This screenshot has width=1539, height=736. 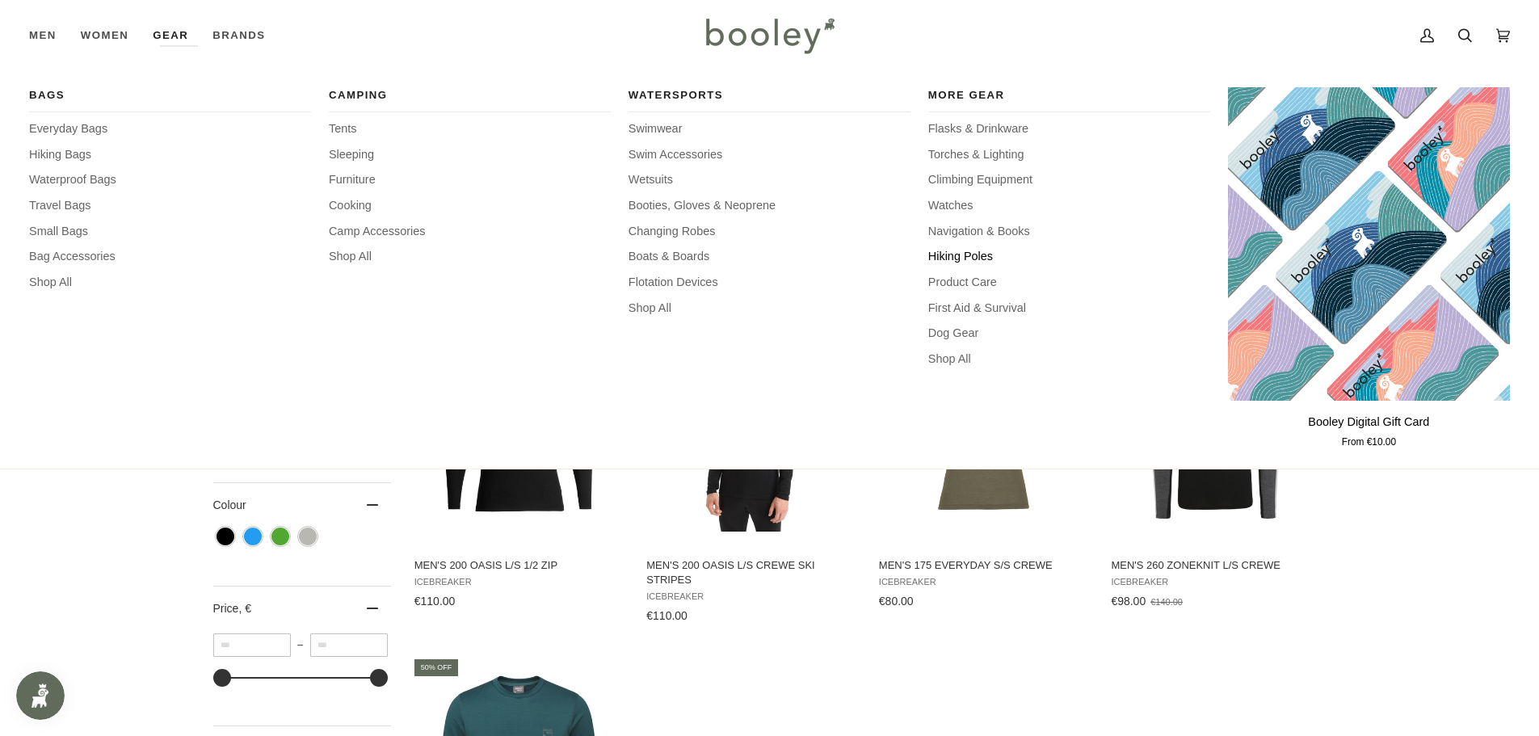 What do you see at coordinates (769, 99) in the screenshot?
I see `a: Watersports` at bounding box center [769, 99].